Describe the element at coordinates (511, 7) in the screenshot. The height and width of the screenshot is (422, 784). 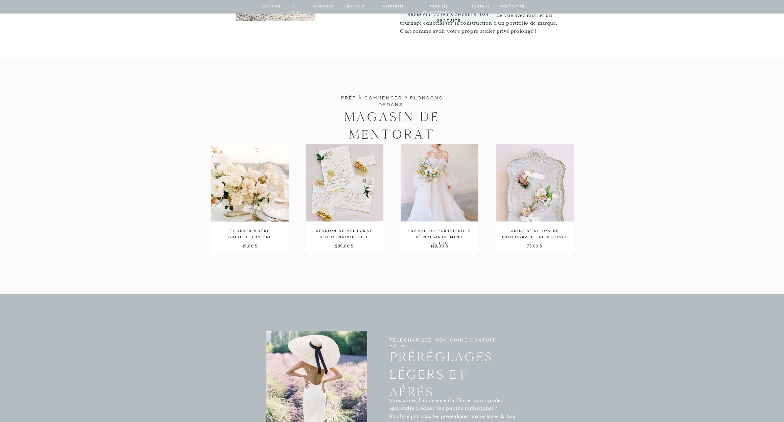
I see `nav: contacter` at that location.